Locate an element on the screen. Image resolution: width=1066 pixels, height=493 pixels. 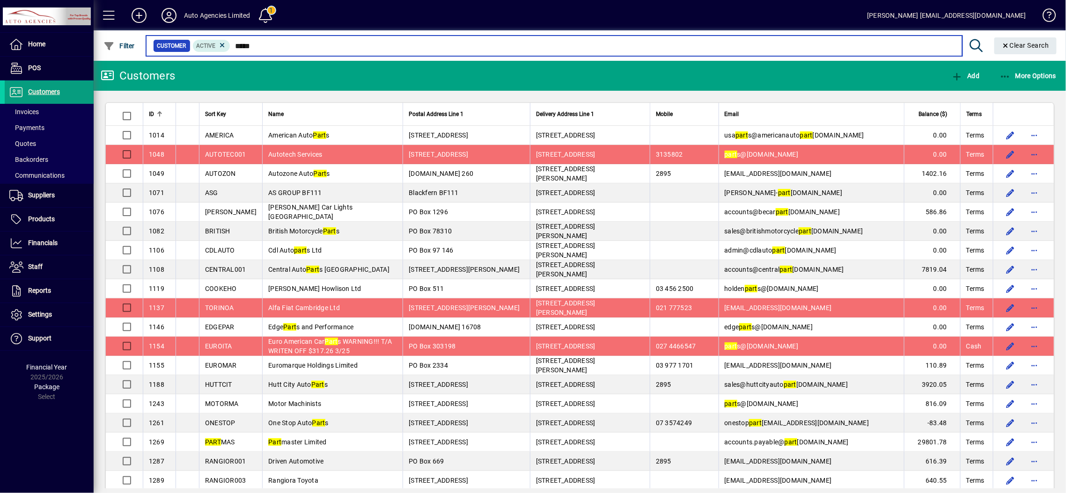
span: EUROITA is located at coordinates (219, 346).